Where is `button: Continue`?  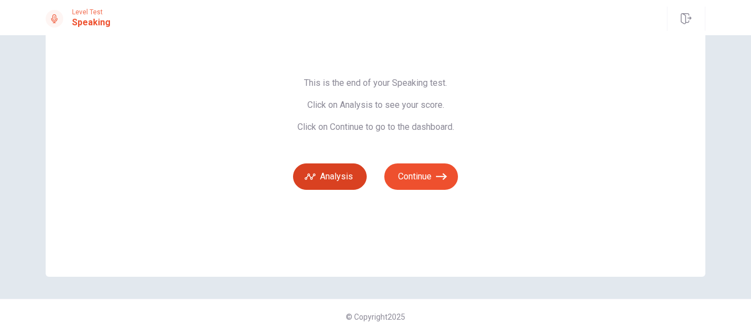
button: Continue is located at coordinates (421, 176).